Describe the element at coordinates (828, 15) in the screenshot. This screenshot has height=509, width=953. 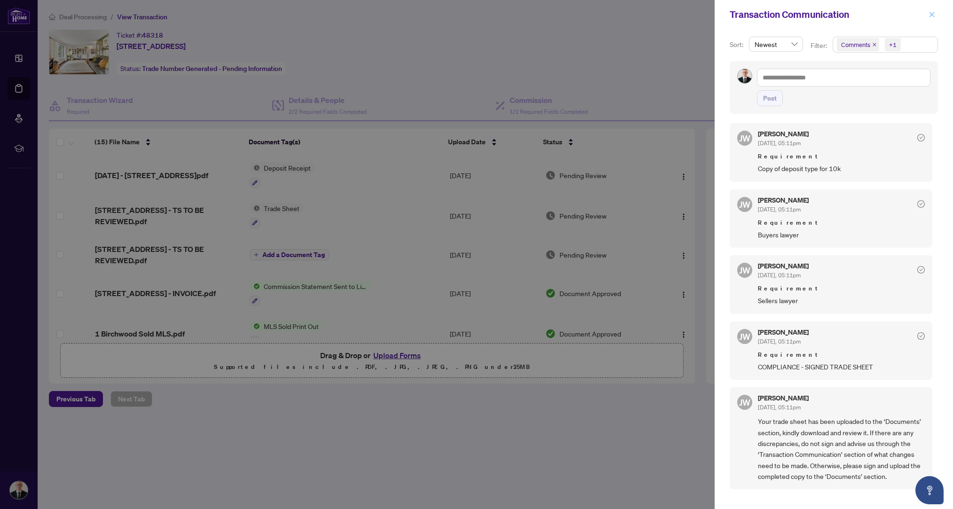
I see `div: Transaction Communication` at that location.